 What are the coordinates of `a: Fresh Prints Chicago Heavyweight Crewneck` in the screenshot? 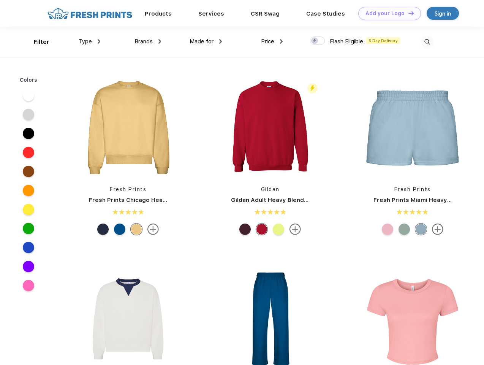 It's located at (154, 200).